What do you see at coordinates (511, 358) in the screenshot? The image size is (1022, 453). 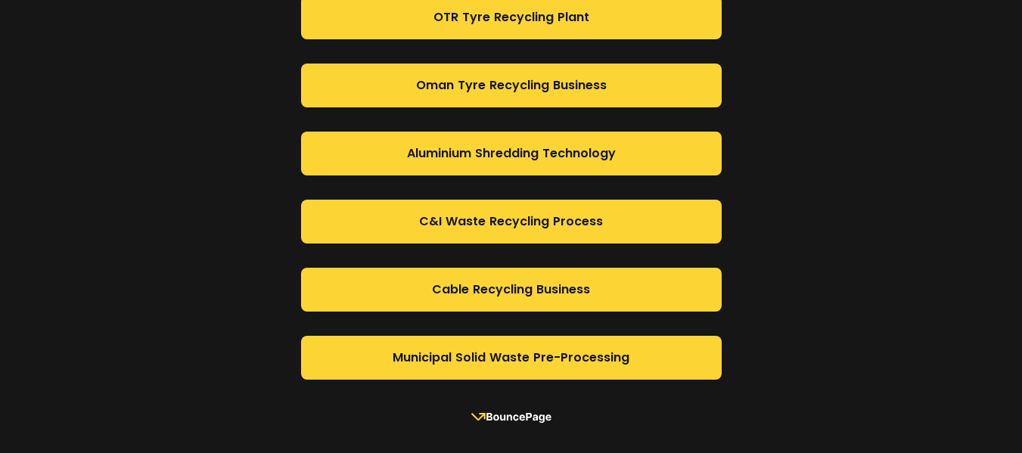 I see `a: Municipal Solid Waste Pre-Processing` at bounding box center [511, 358].